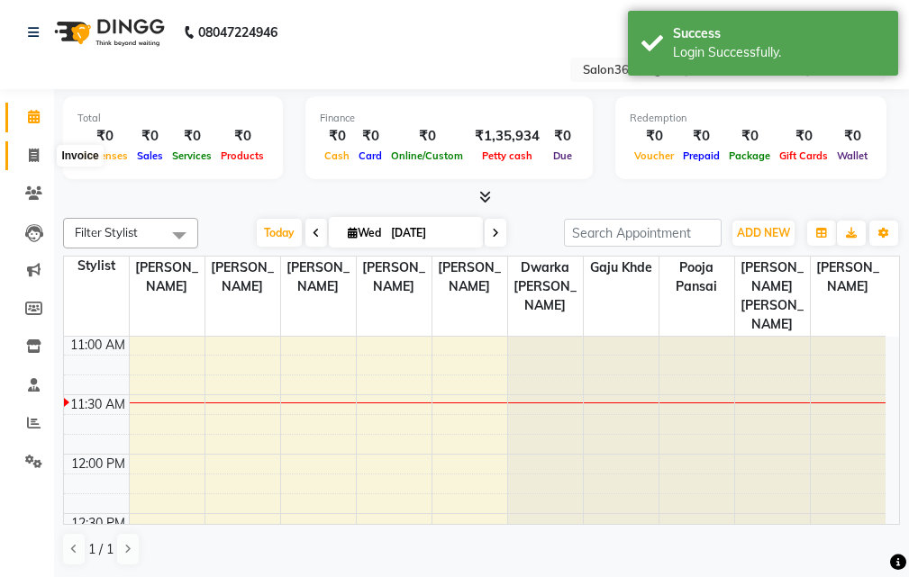  I want to click on span: Card, so click(370, 156).